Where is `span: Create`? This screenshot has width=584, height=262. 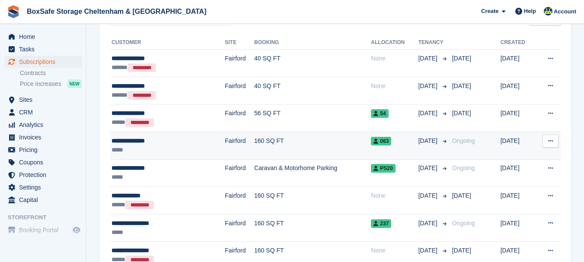 span: Create is located at coordinates (490, 11).